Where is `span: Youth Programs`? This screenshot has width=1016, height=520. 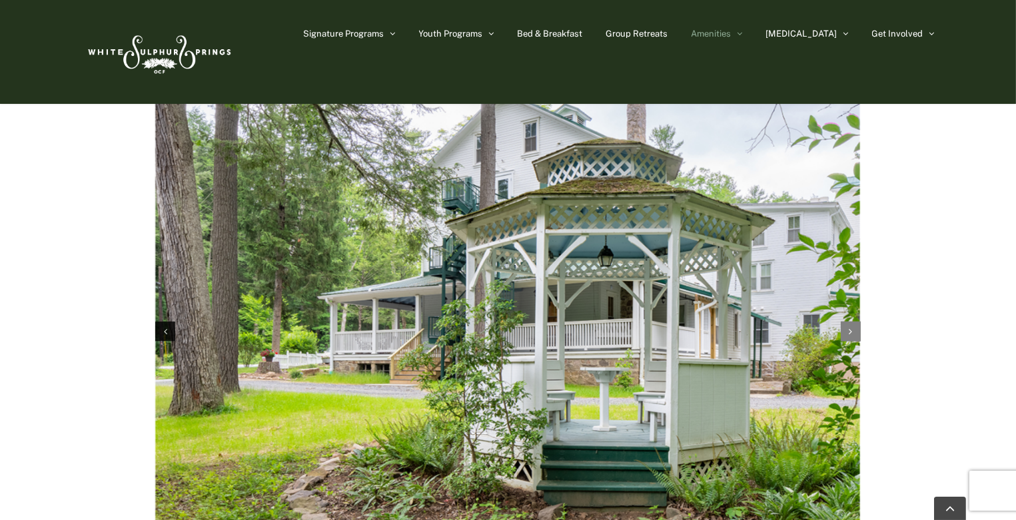
span: Youth Programs is located at coordinates (451, 33).